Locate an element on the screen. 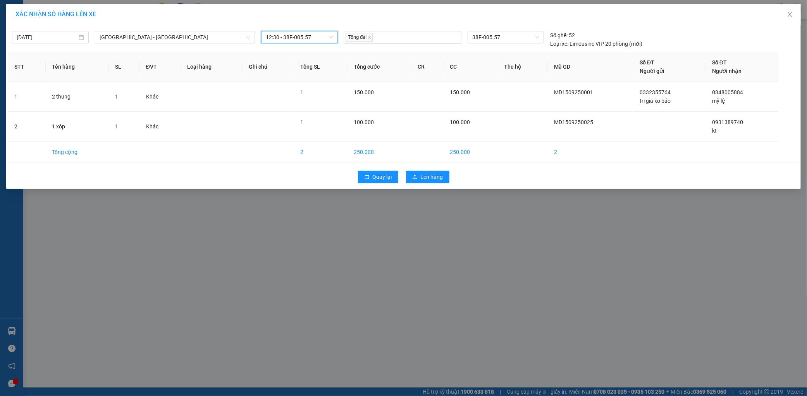 The width and height of the screenshot is (807, 396). th: STT is located at coordinates (27, 67).